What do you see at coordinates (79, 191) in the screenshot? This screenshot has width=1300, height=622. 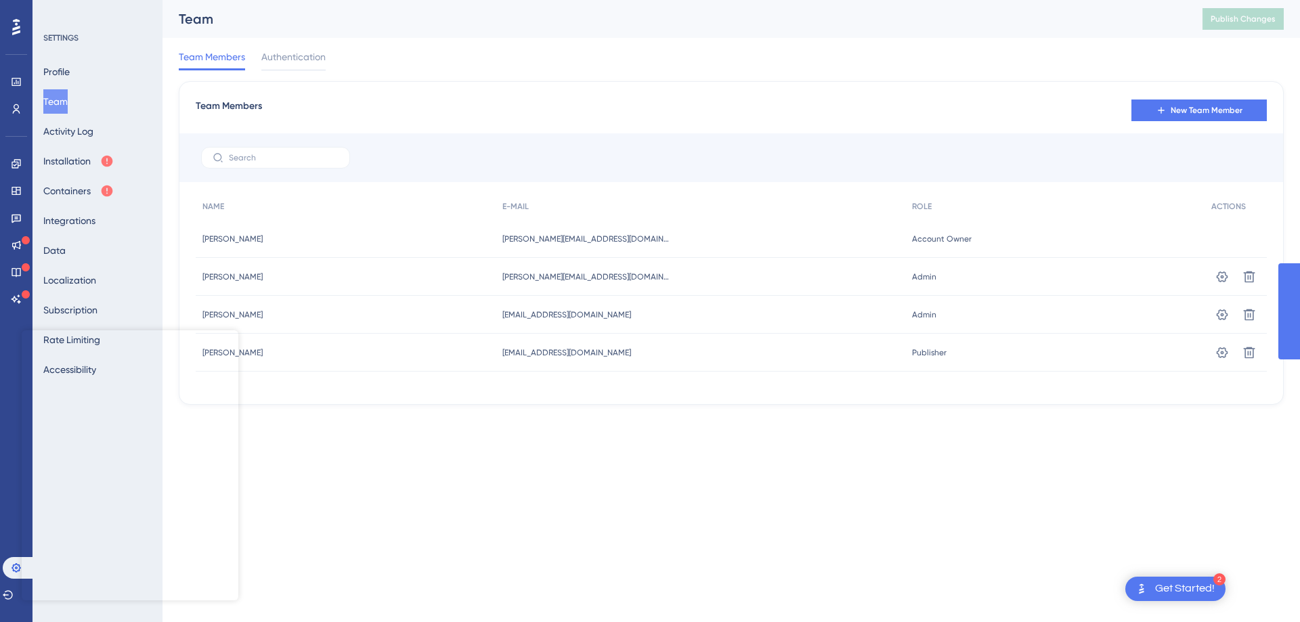 I see `button: Containers` at bounding box center [79, 191].